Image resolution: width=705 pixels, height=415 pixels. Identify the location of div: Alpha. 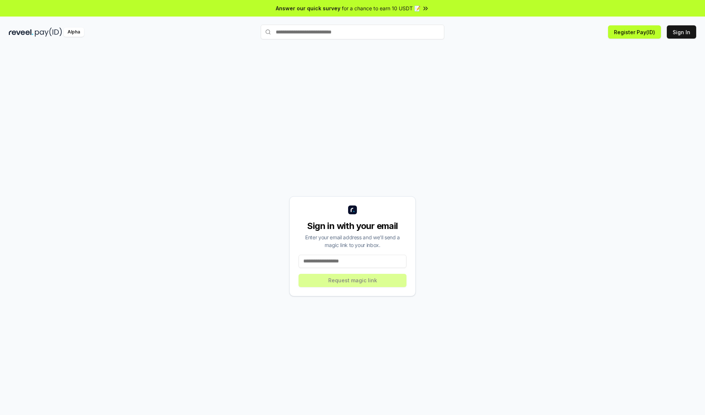
(74, 32).